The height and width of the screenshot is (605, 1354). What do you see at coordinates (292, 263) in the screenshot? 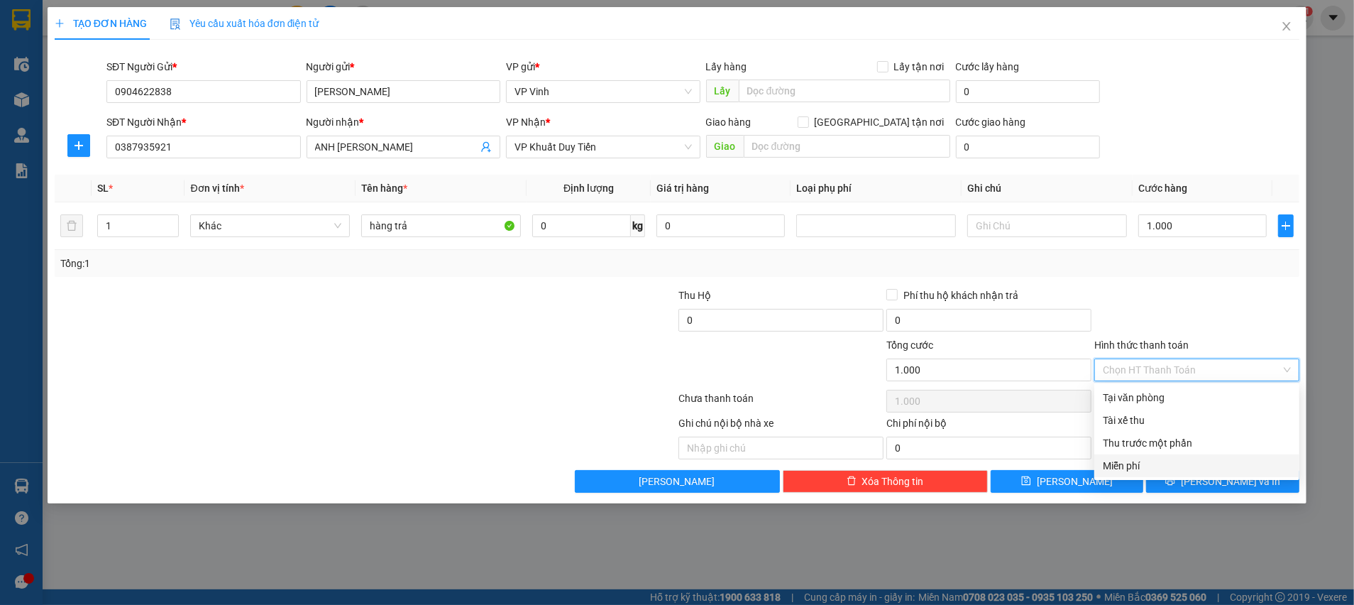
I see `div: Tổng: 1` at bounding box center [292, 263].